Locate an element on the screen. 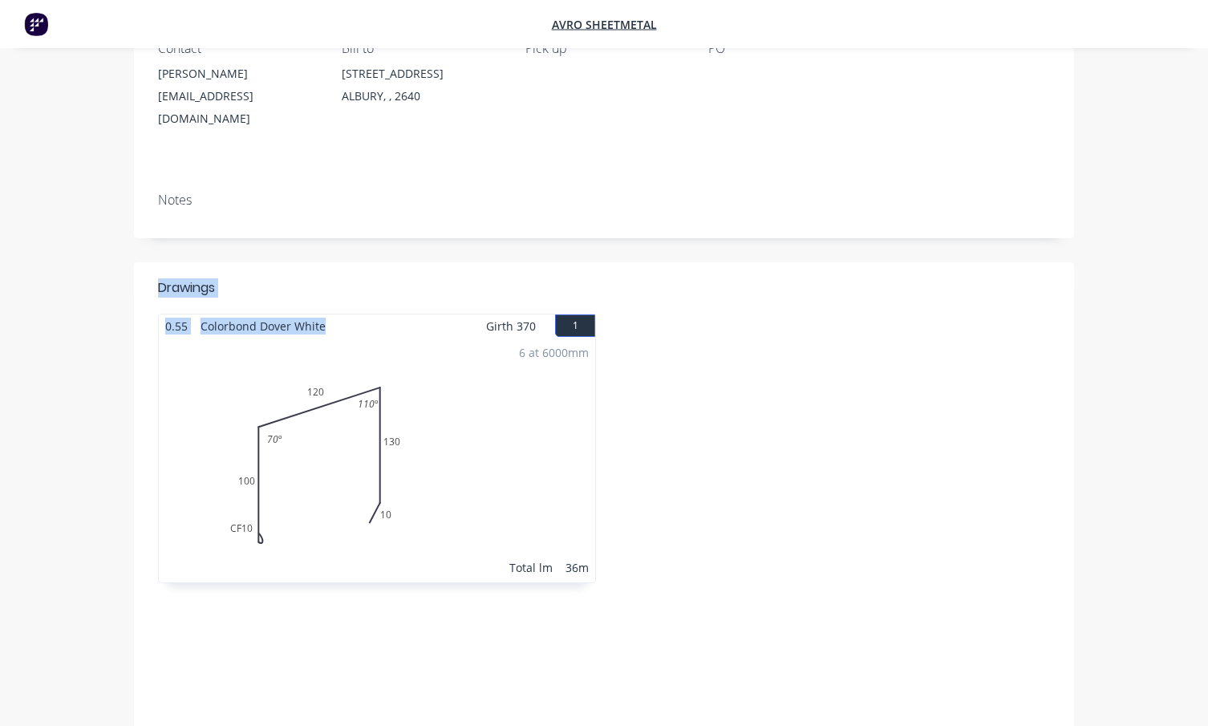  div: 0CF101001201301070º110º6 at 6000mmTotal lm36m is located at coordinates (377, 460).